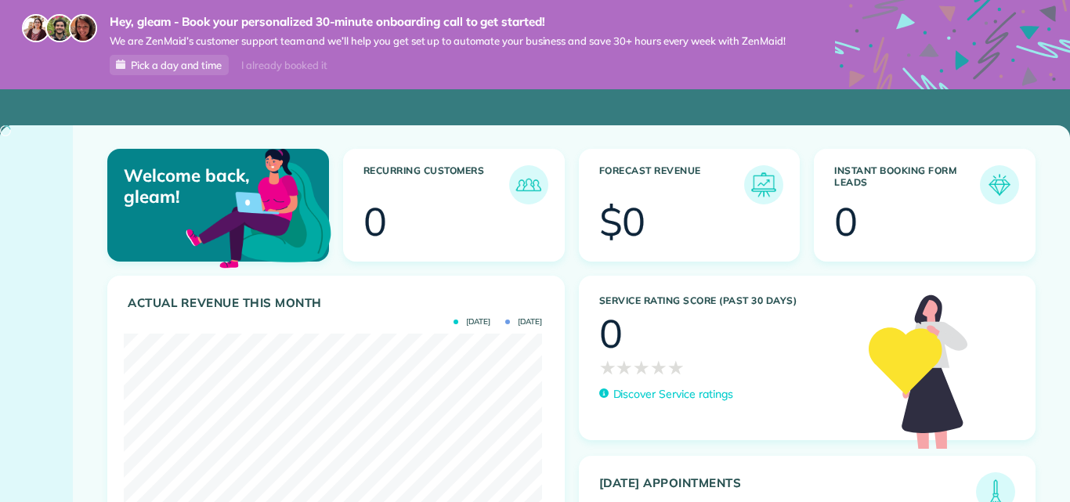 This screenshot has width=1070, height=502. I want to click on img: dashboard_welcome-42a62b7d889689a78055ac9021e634bf52bae3f8056760290aed330b23ab8690.png, so click(259, 207).